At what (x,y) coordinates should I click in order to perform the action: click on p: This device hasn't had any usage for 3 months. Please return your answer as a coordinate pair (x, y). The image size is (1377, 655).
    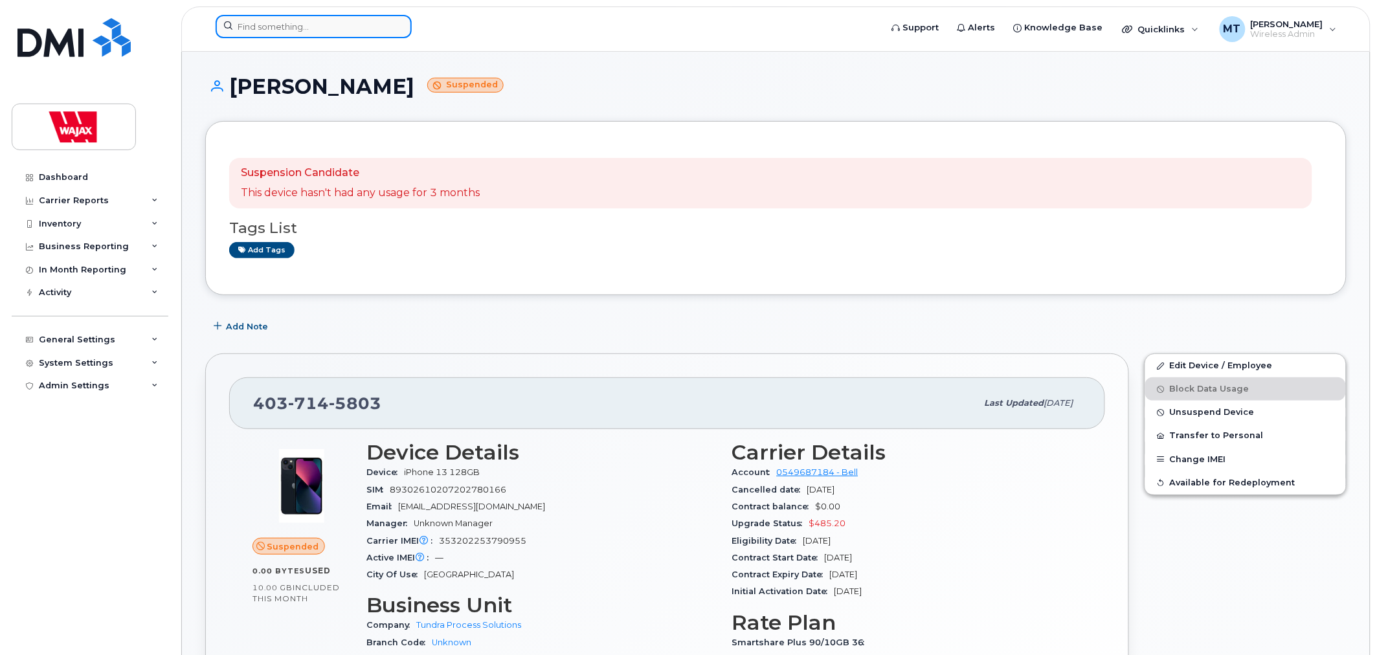
    Looking at the image, I should click on (360, 193).